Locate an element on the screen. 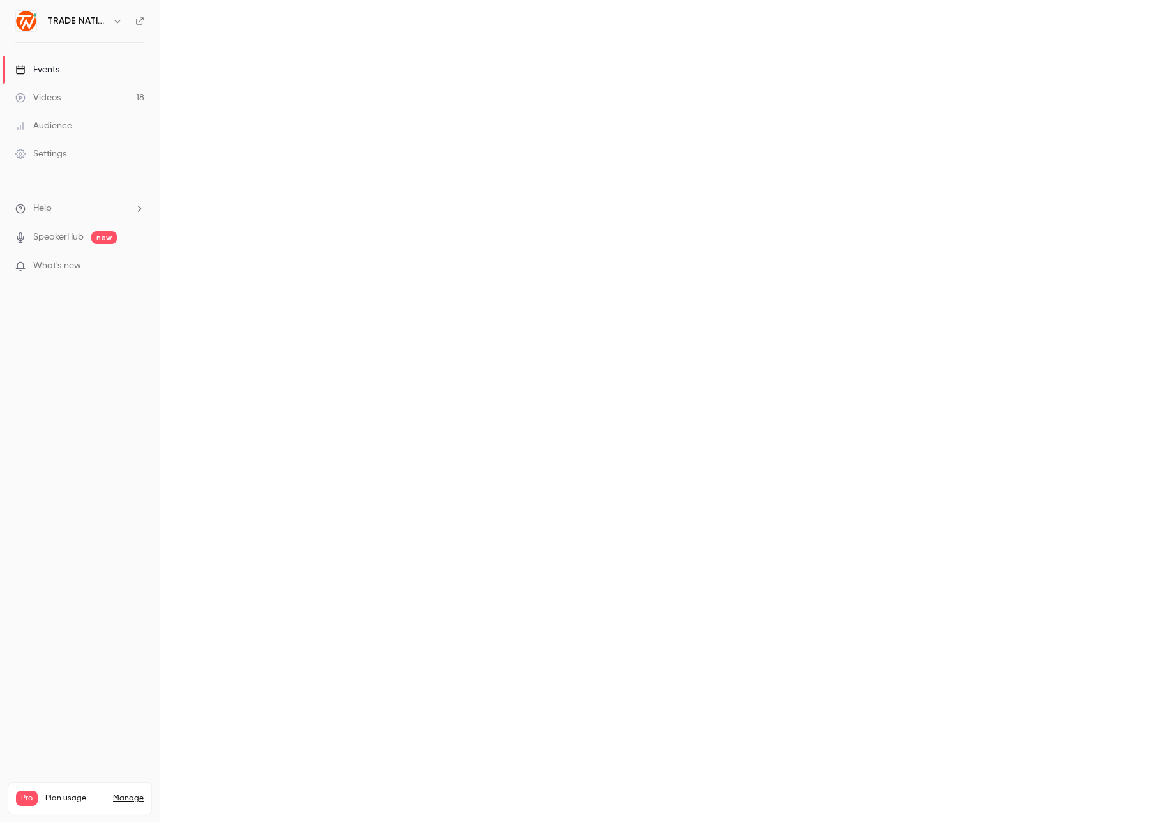 The width and height of the screenshot is (1157, 822). a: Manage is located at coordinates (128, 798).